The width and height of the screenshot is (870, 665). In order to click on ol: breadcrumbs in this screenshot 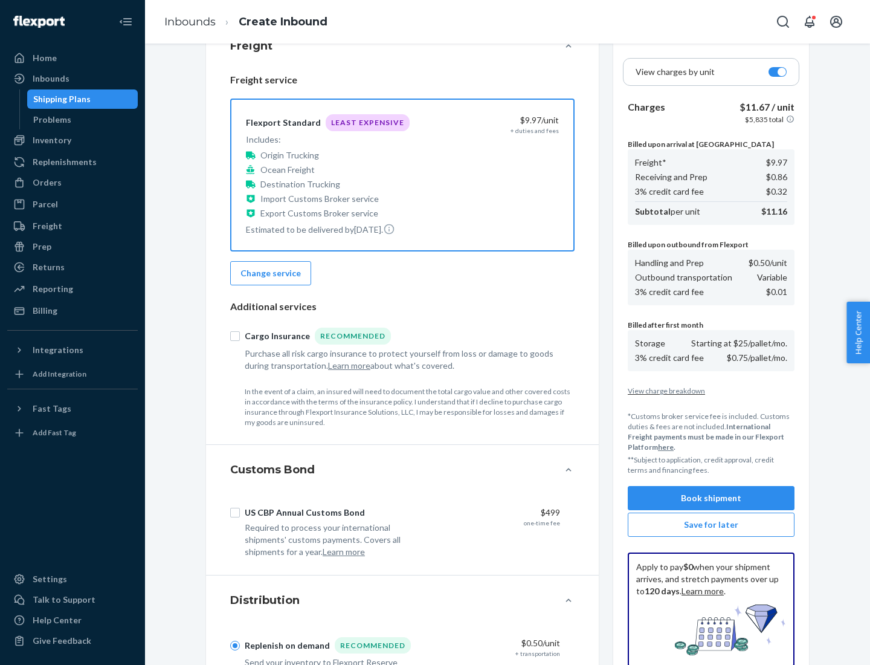, I will do `click(246, 22)`.